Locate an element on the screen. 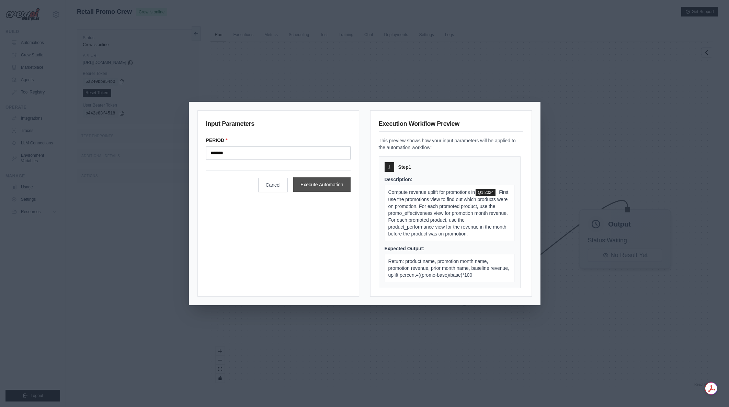 The height and width of the screenshot is (407, 729). label: PERIOD is located at coordinates (278, 140).